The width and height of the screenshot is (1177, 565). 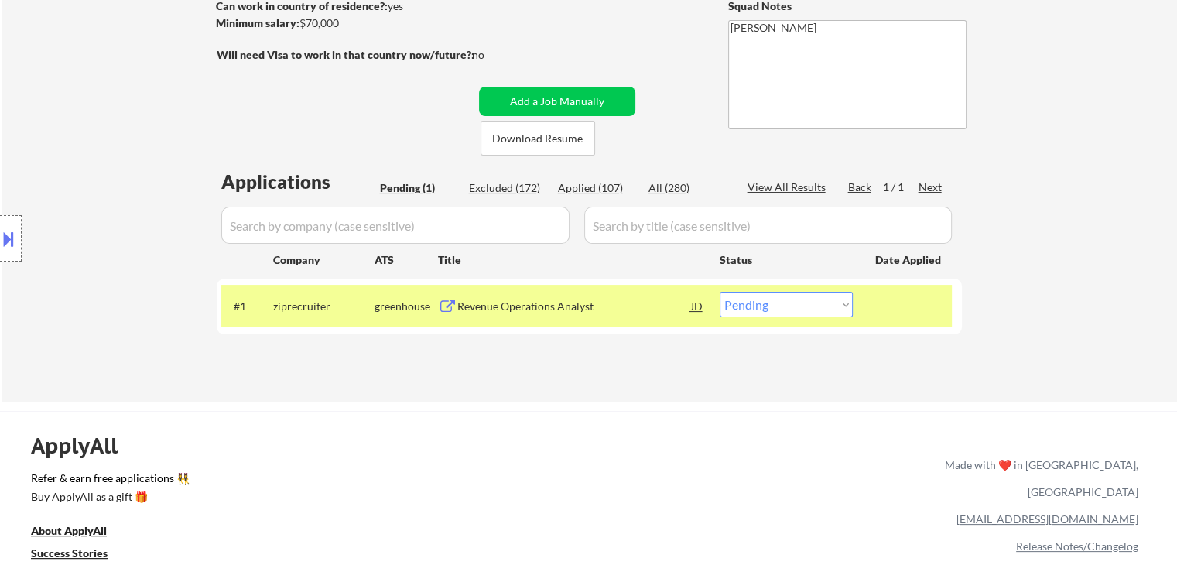 What do you see at coordinates (406, 260) in the screenshot?
I see `div: ATS` at bounding box center [406, 260].